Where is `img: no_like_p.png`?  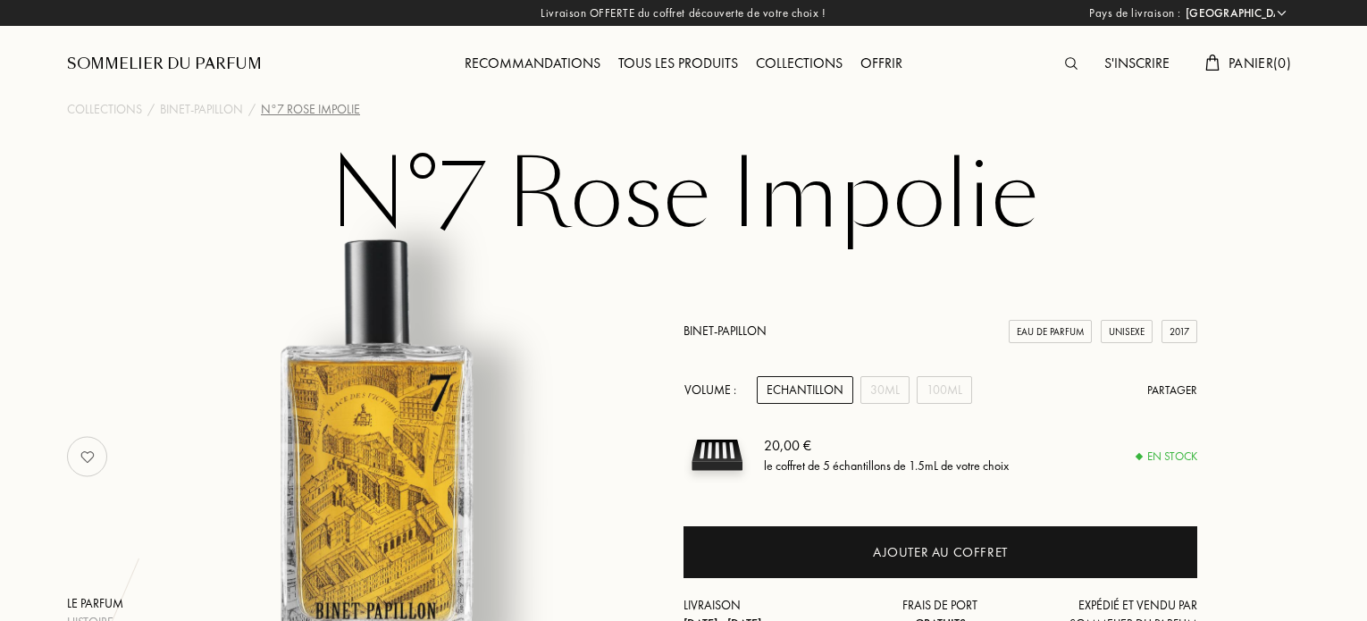 img: no_like_p.png is located at coordinates (88, 456).